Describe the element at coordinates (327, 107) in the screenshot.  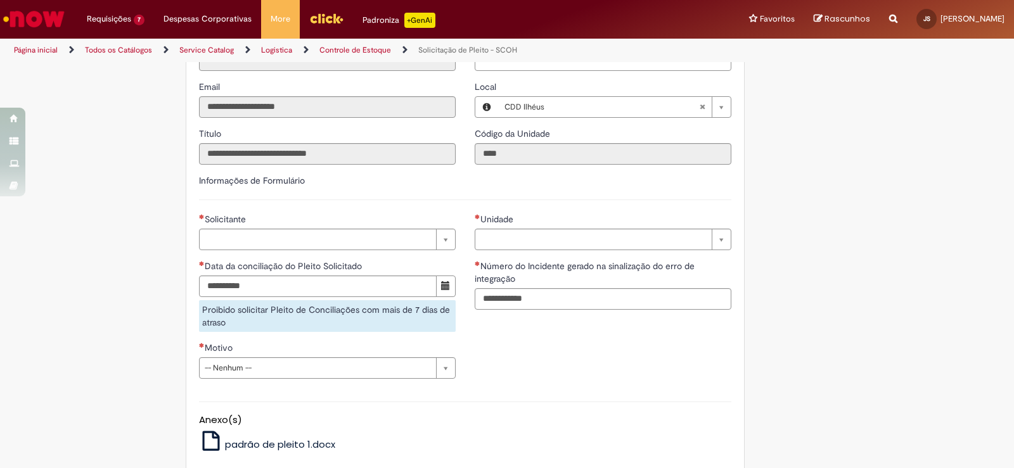
I see `input: Email` at that location.